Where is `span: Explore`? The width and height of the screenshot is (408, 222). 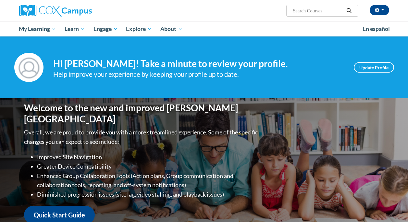 span: Explore is located at coordinates (139, 29).